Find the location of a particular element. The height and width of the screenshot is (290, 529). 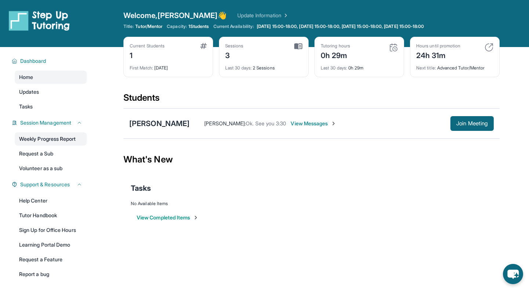

span: Support & Resources is located at coordinates (45, 185).